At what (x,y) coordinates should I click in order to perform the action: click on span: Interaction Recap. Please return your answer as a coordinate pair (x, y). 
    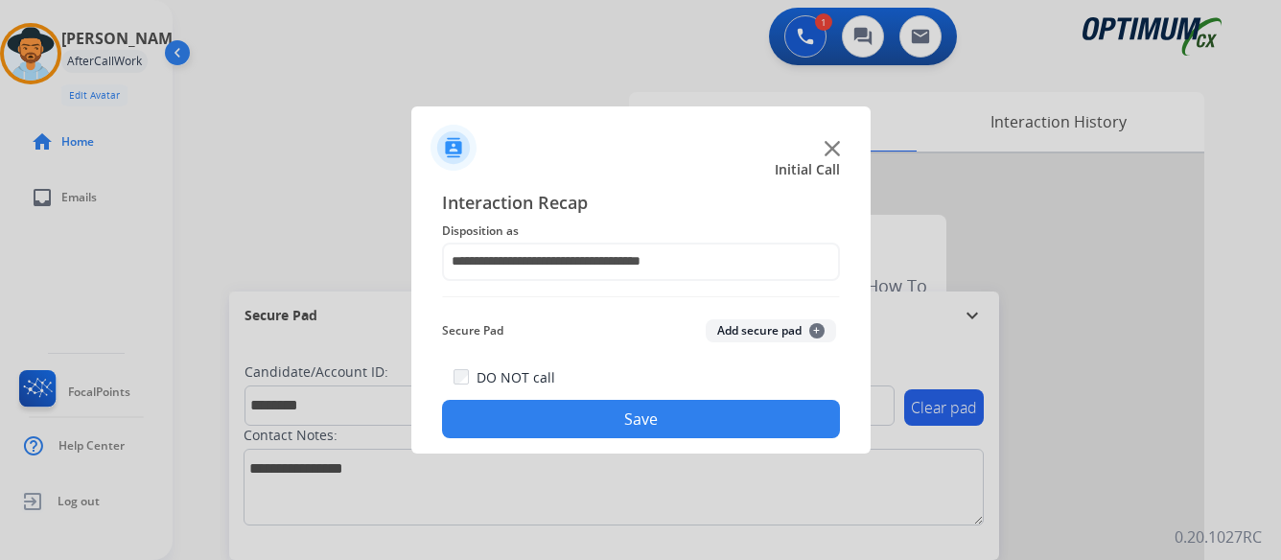
    Looking at the image, I should click on (641, 204).